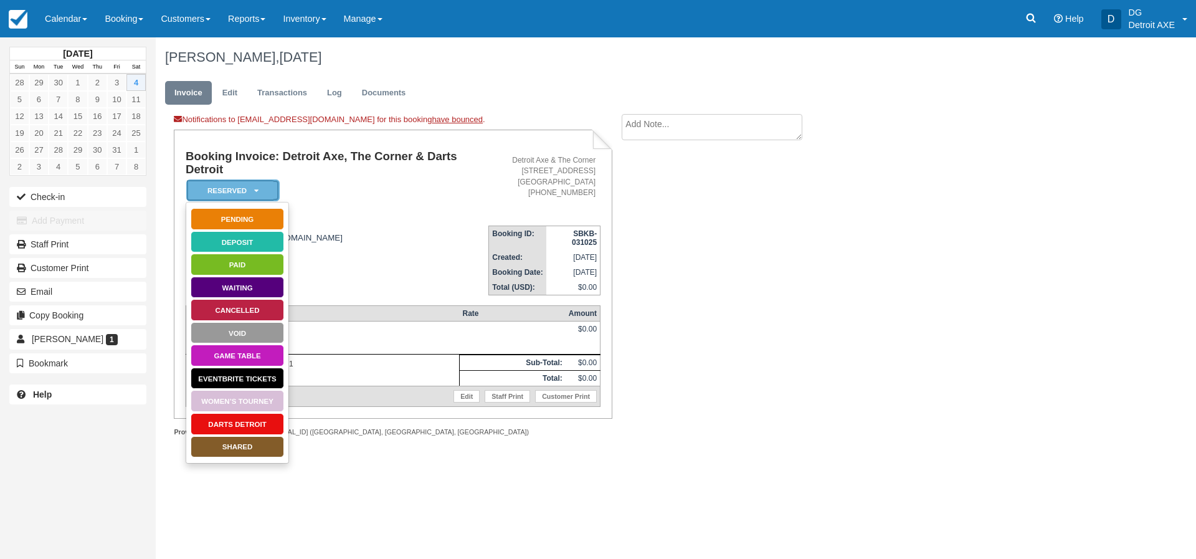 The image size is (1196, 559). What do you see at coordinates (39, 150) in the screenshot?
I see `a: 27` at bounding box center [39, 150].